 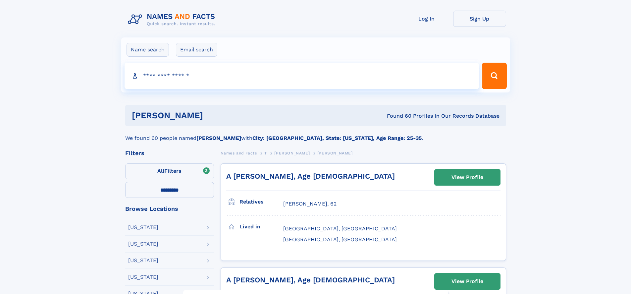 What do you see at coordinates (196, 50) in the screenshot?
I see `label: Email search` at bounding box center [196, 50].